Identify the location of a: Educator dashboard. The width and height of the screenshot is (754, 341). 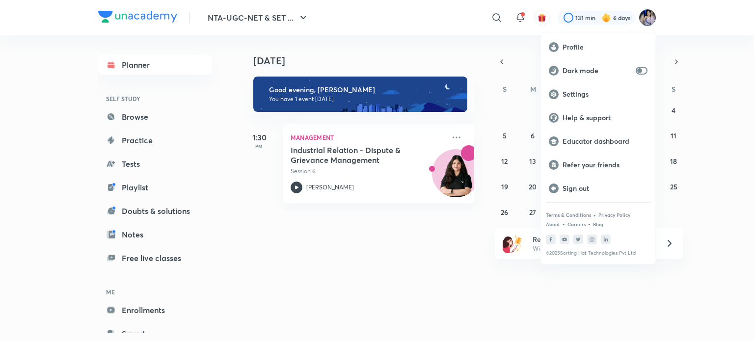
(598, 141).